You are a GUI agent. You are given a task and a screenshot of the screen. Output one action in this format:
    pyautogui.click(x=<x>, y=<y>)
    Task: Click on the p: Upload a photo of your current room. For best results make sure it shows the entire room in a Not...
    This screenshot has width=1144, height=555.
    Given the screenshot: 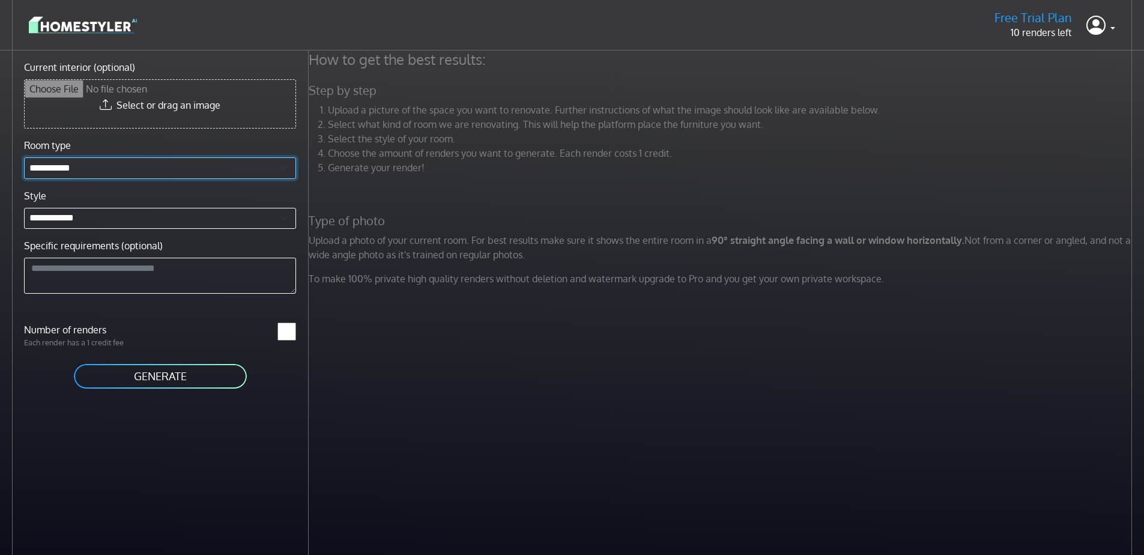 What is the action you would take?
    pyautogui.click(x=722, y=247)
    